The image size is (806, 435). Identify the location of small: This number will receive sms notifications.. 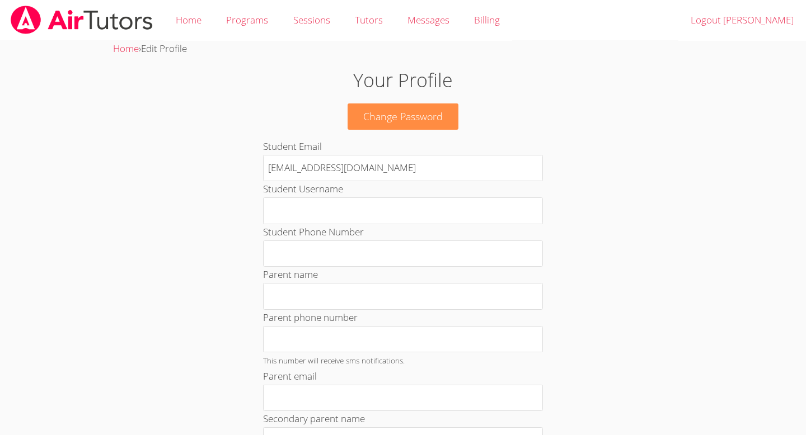
(334, 360).